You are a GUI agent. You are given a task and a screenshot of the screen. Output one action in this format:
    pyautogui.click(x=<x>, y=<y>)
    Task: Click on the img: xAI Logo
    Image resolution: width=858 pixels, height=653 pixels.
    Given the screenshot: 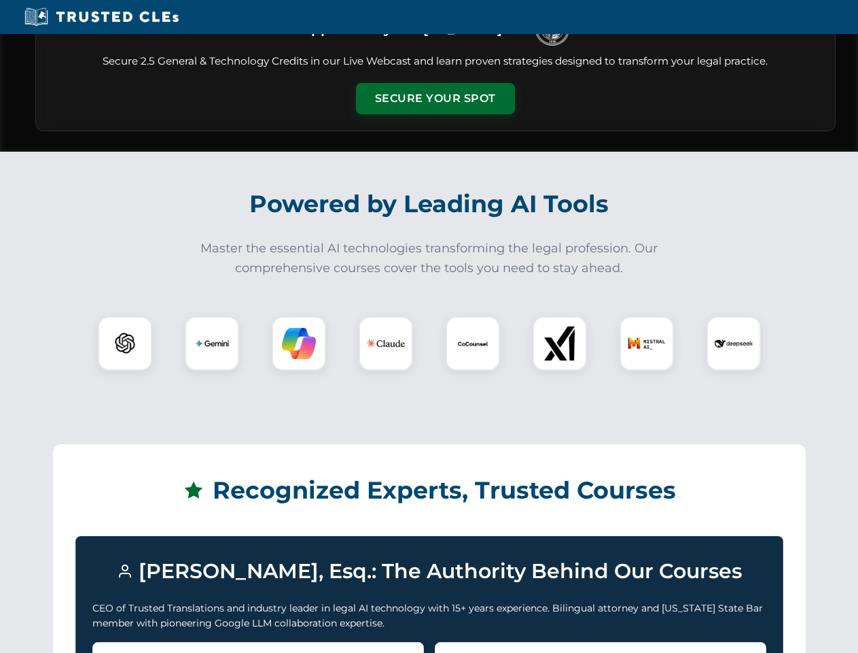 What is the action you would take?
    pyautogui.click(x=560, y=343)
    